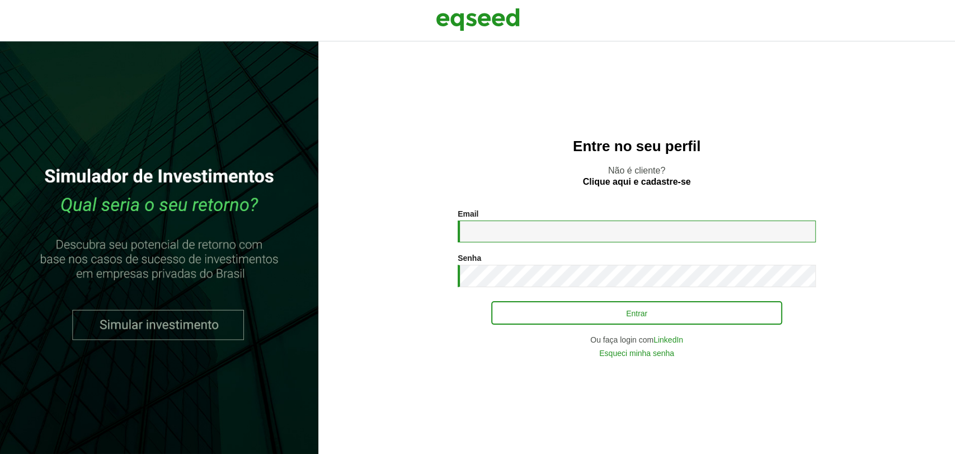 The height and width of the screenshot is (454, 955). What do you see at coordinates (468, 214) in the screenshot?
I see `label: Email` at bounding box center [468, 214].